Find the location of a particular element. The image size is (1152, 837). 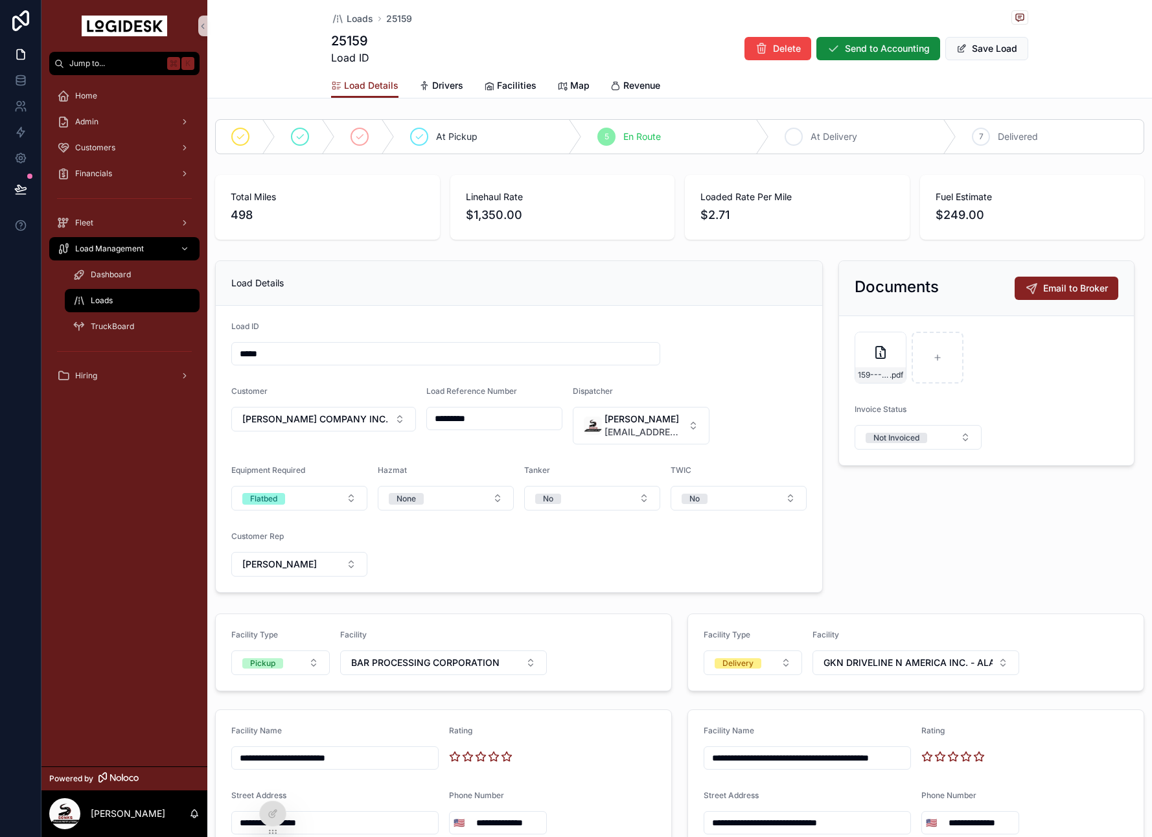

span: Loaded Rate Per Mile is located at coordinates (797, 197).